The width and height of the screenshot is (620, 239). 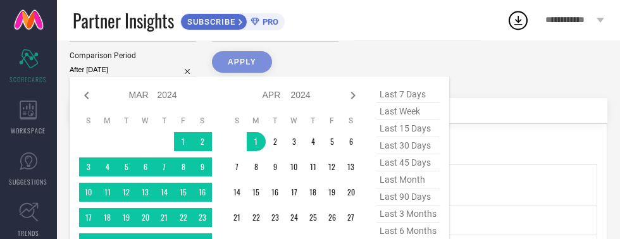 I want to click on a: SUBSCRIBEPRO, so click(x=232, y=20).